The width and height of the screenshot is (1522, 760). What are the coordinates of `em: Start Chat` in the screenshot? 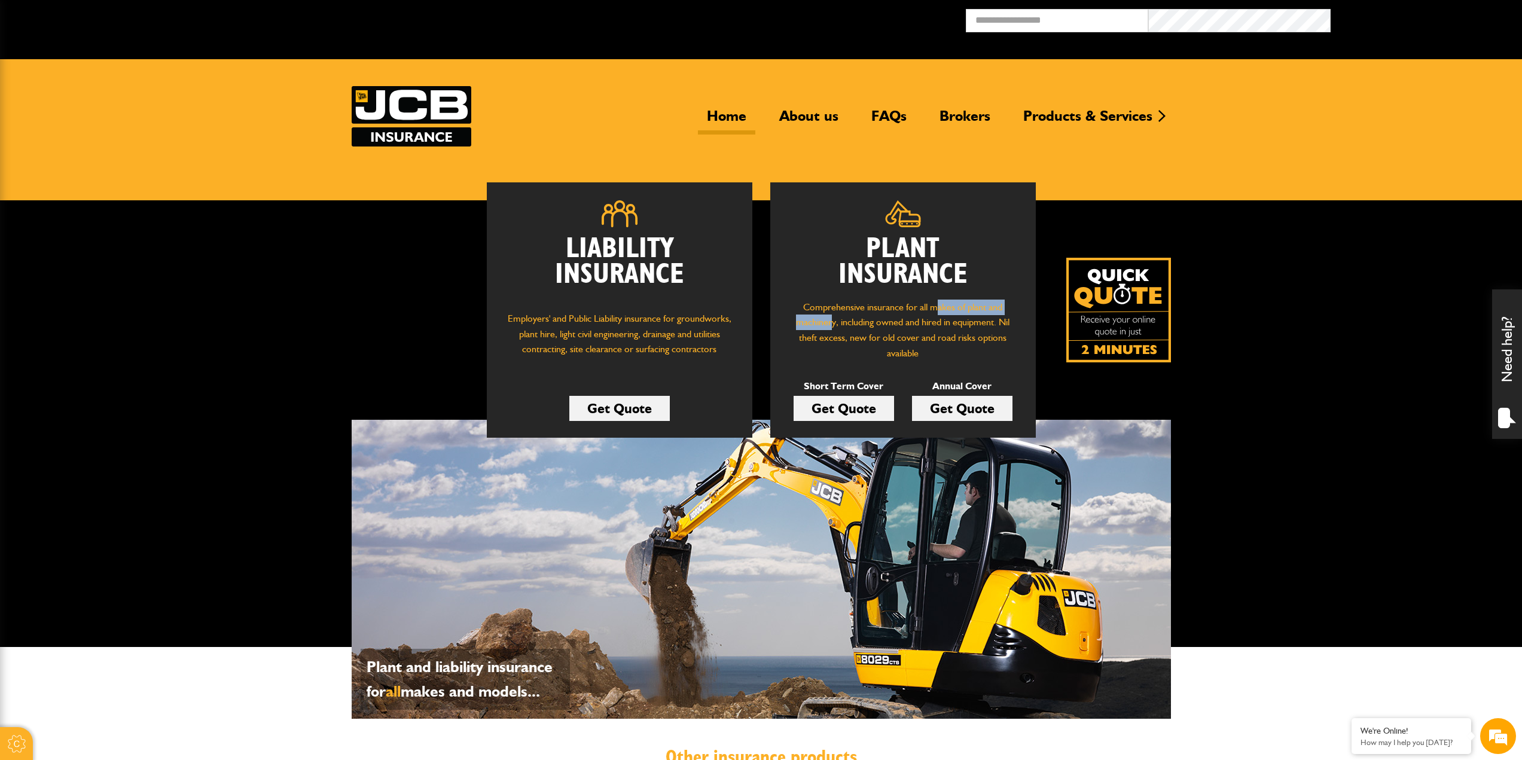 It's located at (190, 376).